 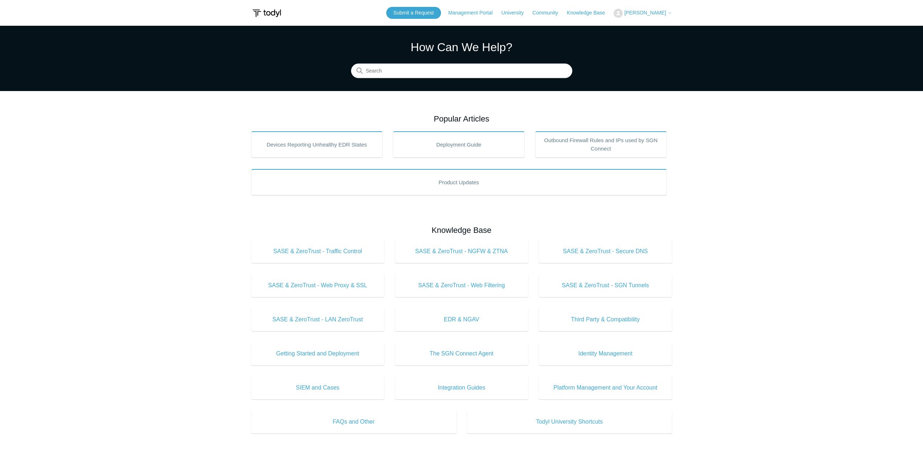 I want to click on a: Integration Guides, so click(x=461, y=388).